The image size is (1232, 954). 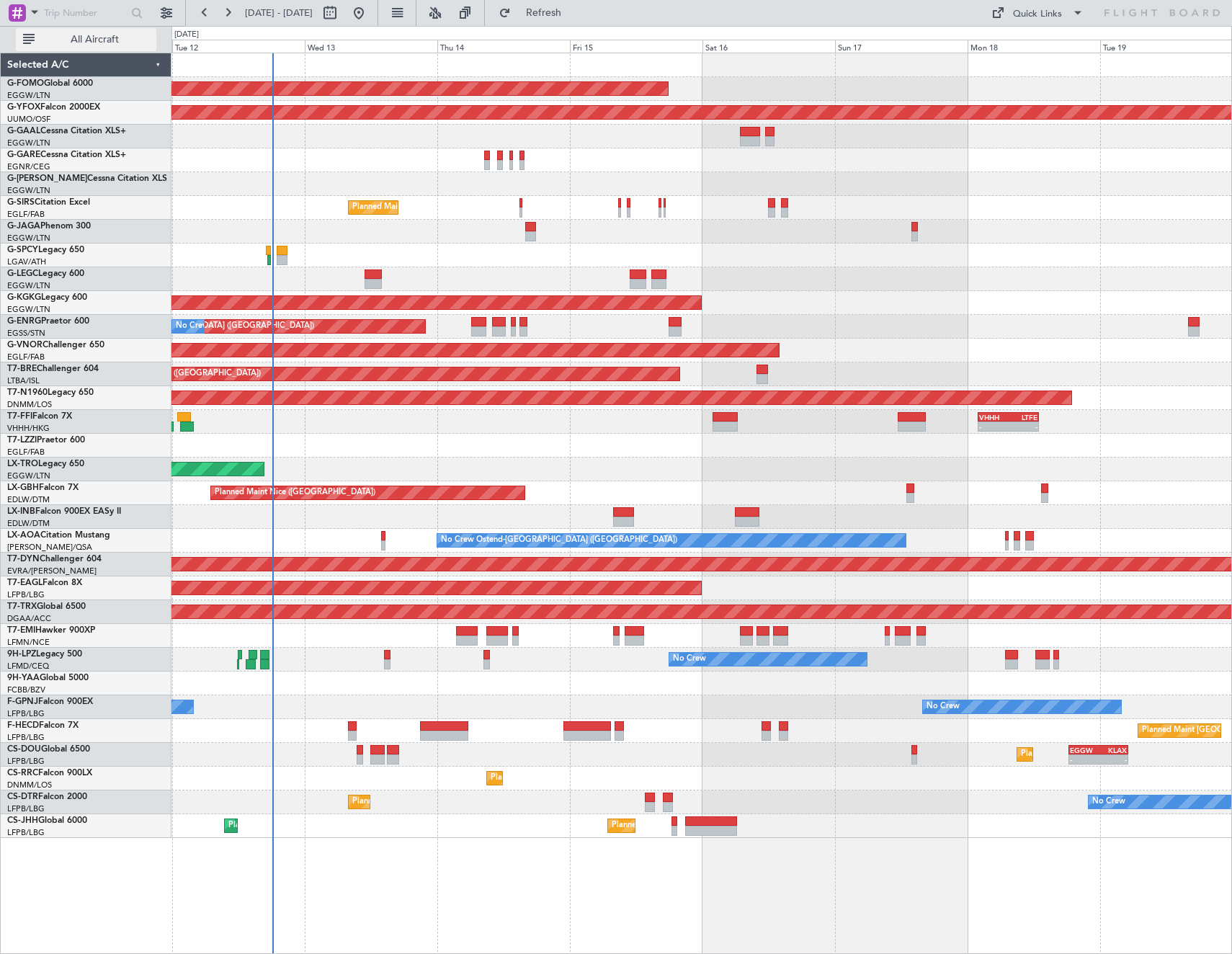 What do you see at coordinates (901, 46) in the screenshot?
I see `div: Sun 17` at bounding box center [901, 46].